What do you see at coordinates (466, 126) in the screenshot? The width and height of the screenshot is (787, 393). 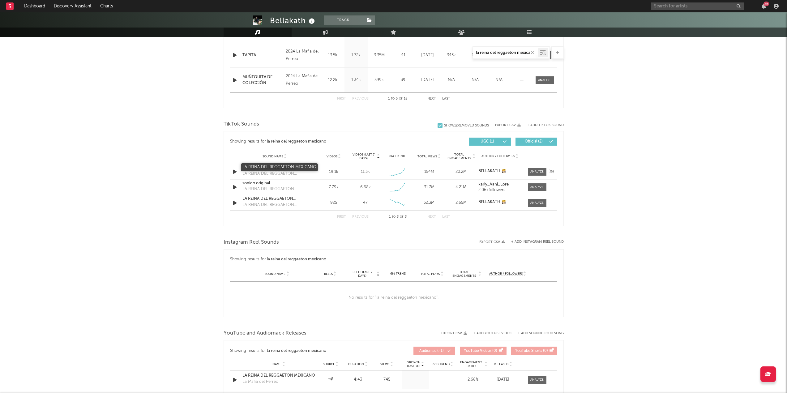 I see `div: Show 12 Removed Sounds` at bounding box center [466, 126].